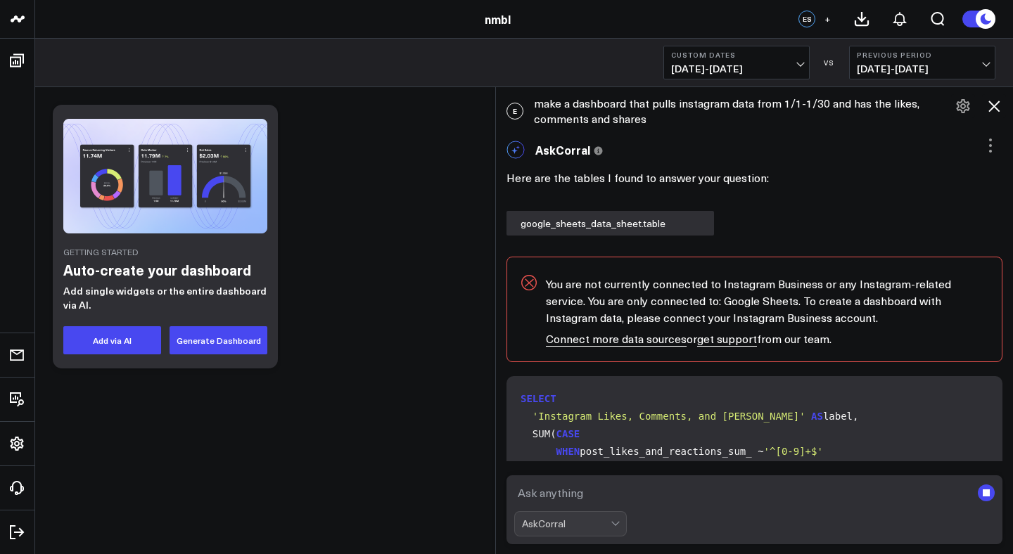 The width and height of the screenshot is (1013, 554). Describe the element at coordinates (829, 63) in the screenshot. I see `div: VS` at that location.